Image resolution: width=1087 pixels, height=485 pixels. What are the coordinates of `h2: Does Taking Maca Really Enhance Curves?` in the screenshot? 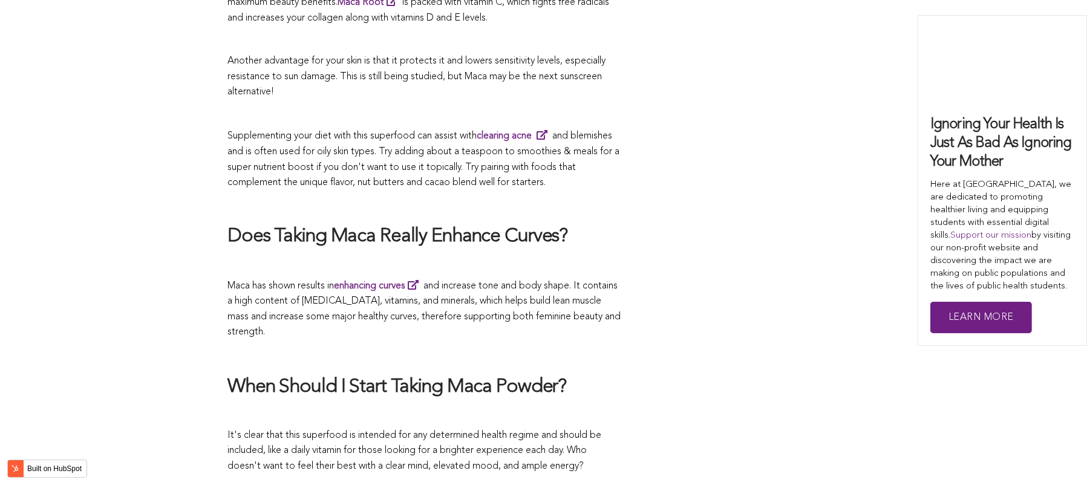 It's located at (424, 237).